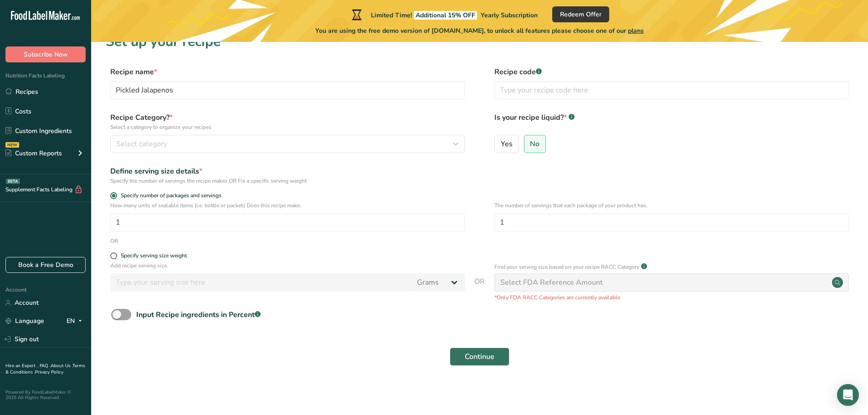 The image size is (868, 415). What do you see at coordinates (76, 321) in the screenshot?
I see `div: EN` at bounding box center [76, 321].